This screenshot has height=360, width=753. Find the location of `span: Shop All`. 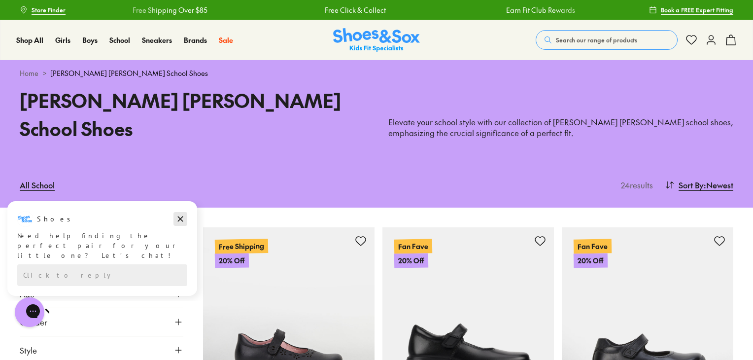

span: Shop All is located at coordinates (30, 40).